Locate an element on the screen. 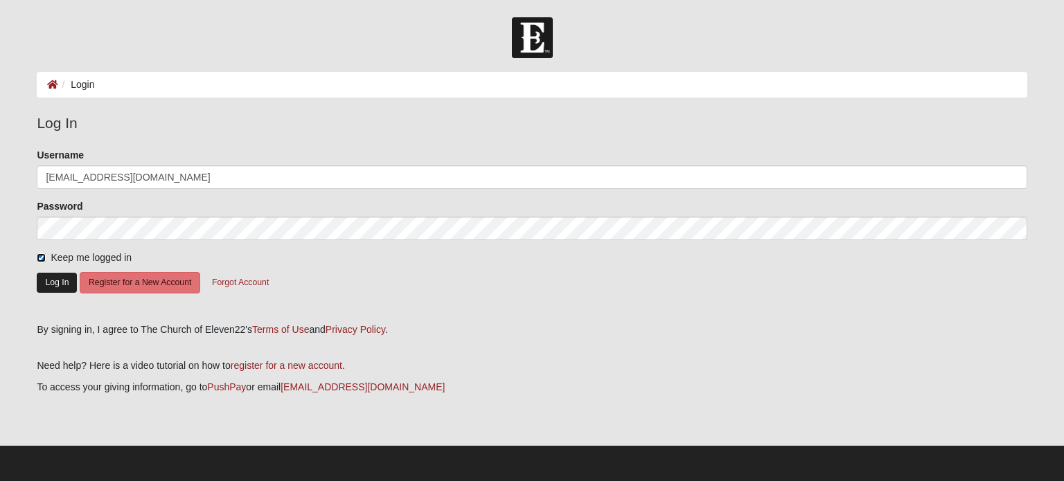 The width and height of the screenshot is (1064, 481). img: Church of Eleven22 Logo is located at coordinates (532, 37).